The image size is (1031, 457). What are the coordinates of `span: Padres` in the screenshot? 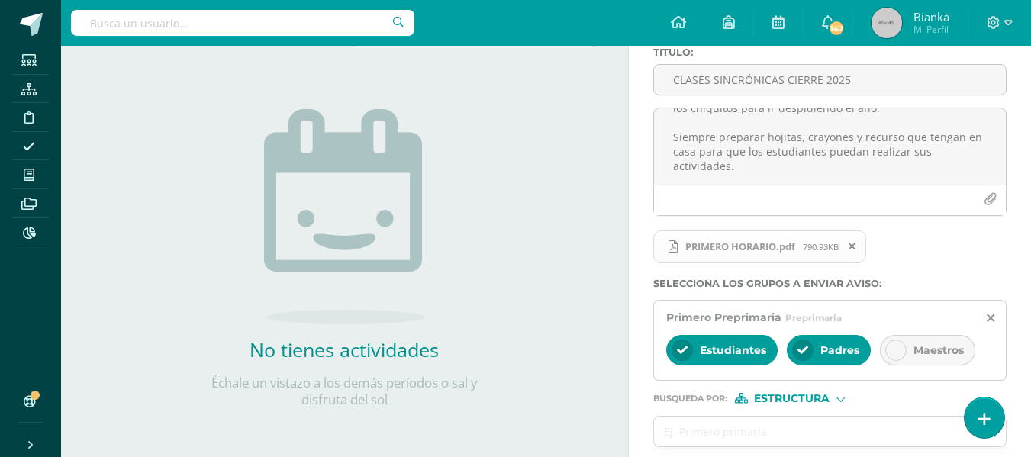 It's located at (839, 350).